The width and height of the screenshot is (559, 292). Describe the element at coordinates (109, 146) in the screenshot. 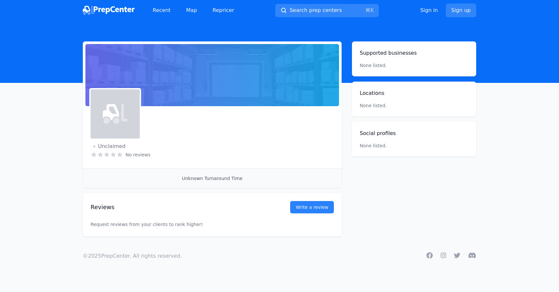

I see `span: Unclaimed` at that location.